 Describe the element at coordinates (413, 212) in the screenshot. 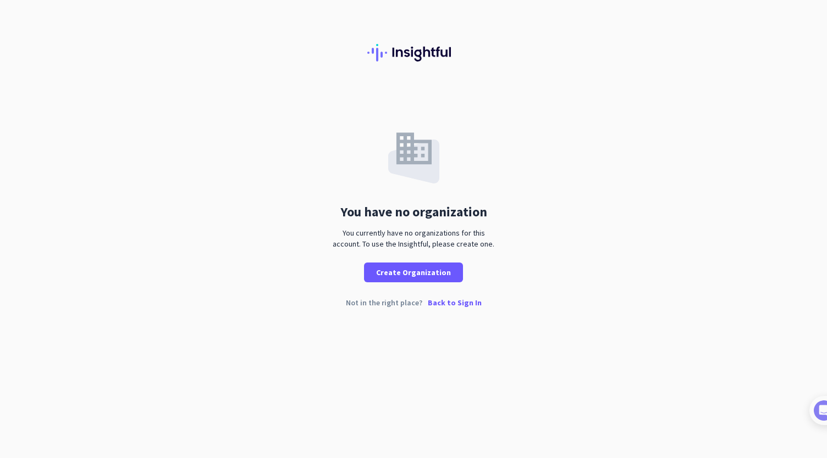

I see `div: You have no organization` at that location.